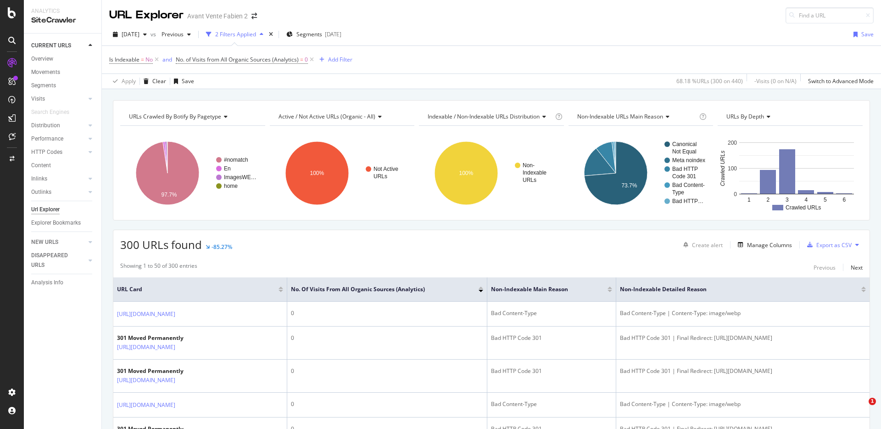 The width and height of the screenshot is (881, 429). I want to click on text: Bad Content-, so click(689, 185).